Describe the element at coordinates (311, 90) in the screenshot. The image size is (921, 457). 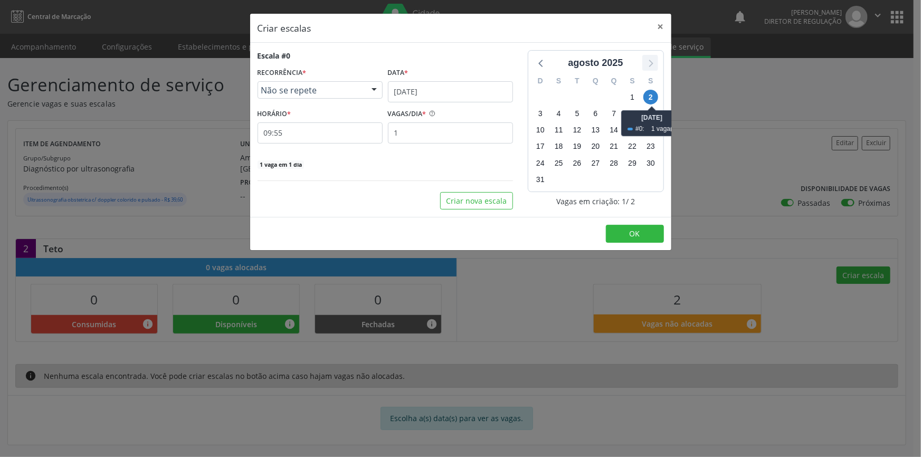
I see `span: Não se repete` at that location.